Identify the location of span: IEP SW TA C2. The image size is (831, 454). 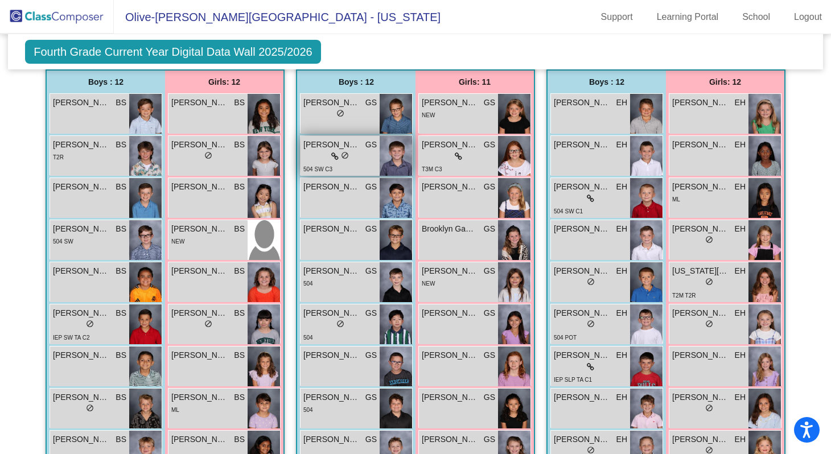
(71, 337).